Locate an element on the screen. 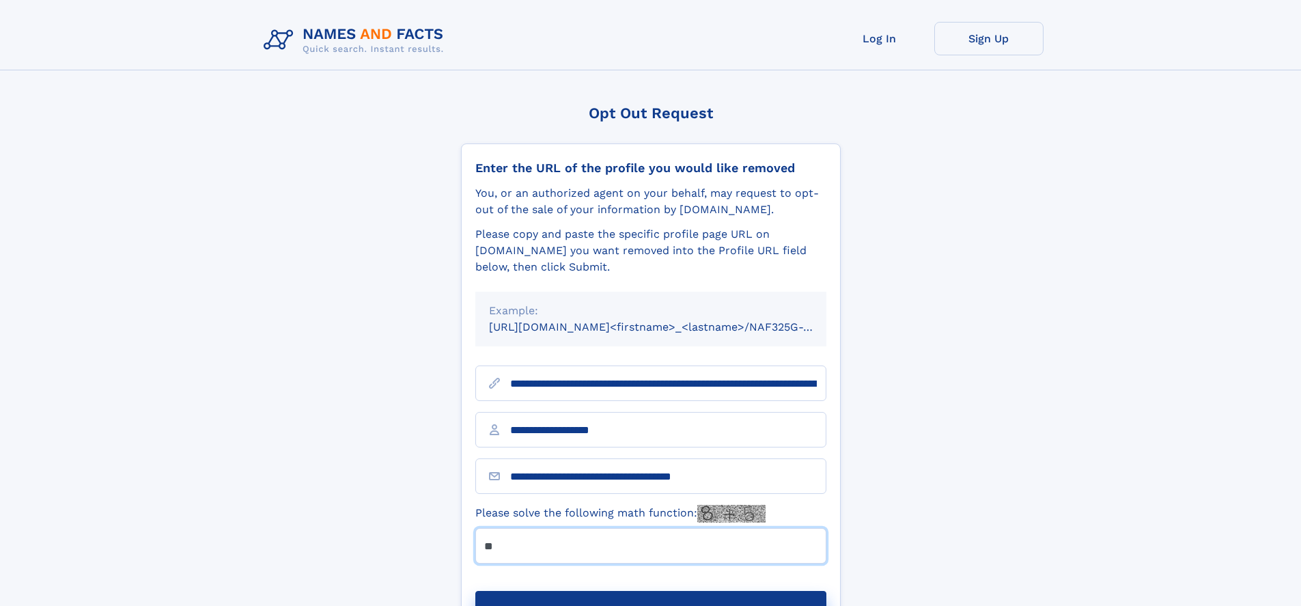  div: Enter the URL of the profile you would like removed is located at coordinates (651, 168).